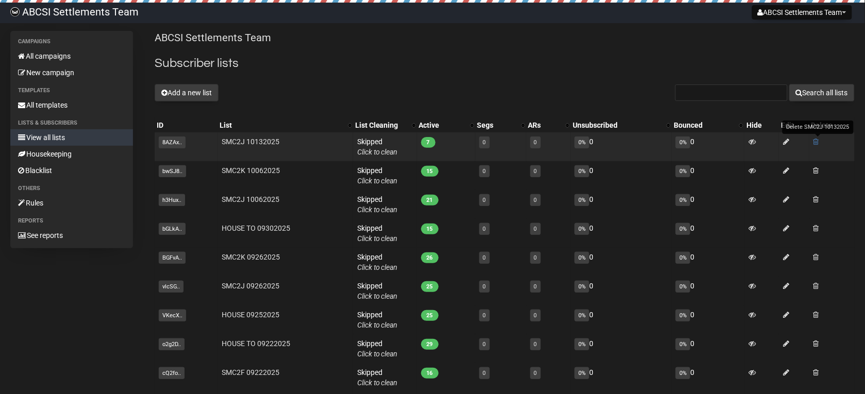 This screenshot has height=394, width=865. Describe the element at coordinates (251, 171) in the screenshot. I see `a: SMC2K 10062025` at that location.